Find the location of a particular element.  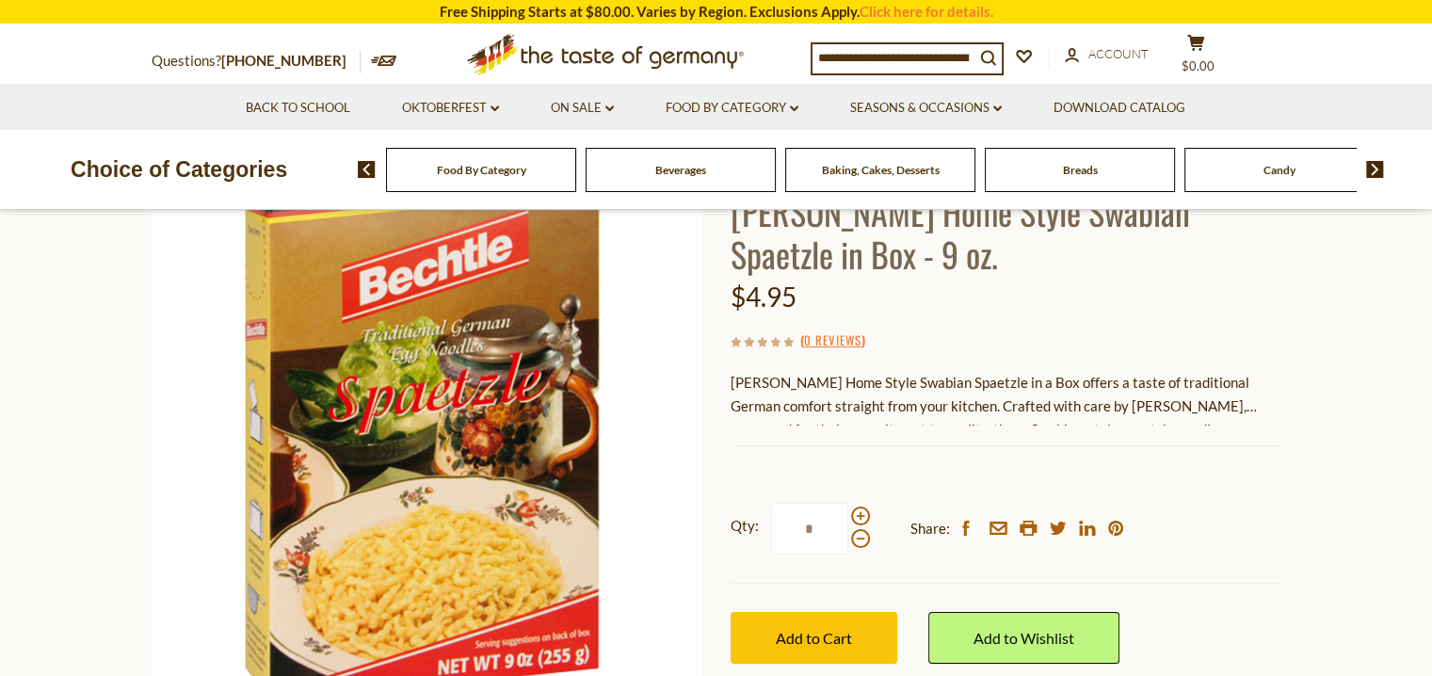

span: Share: is located at coordinates (930, 528).